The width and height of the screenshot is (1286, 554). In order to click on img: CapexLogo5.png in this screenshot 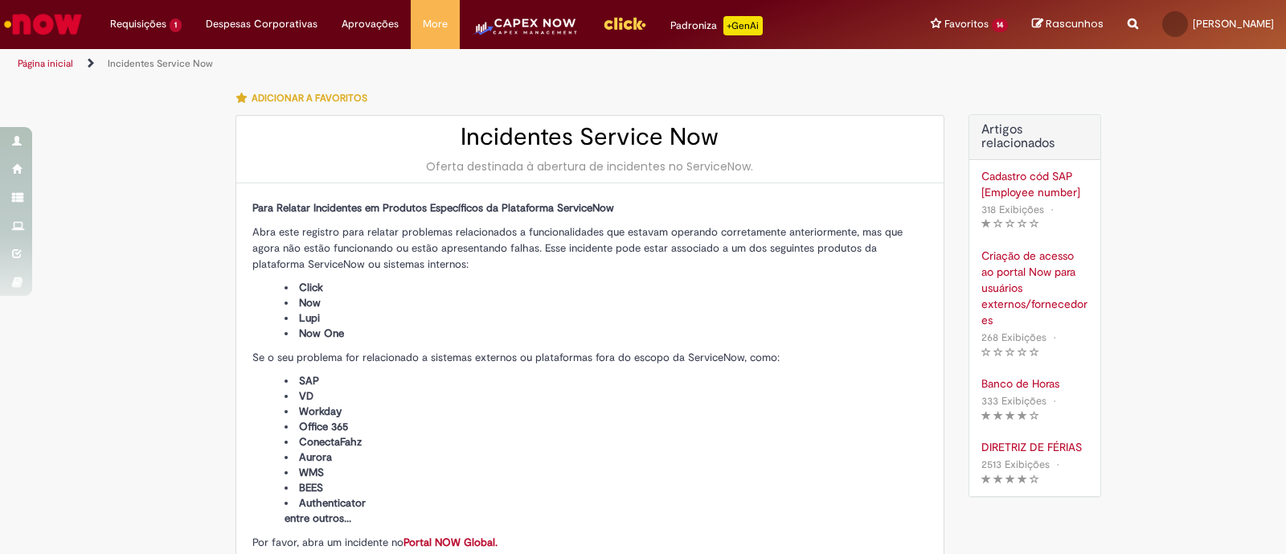, I will do `click(525, 32)`.